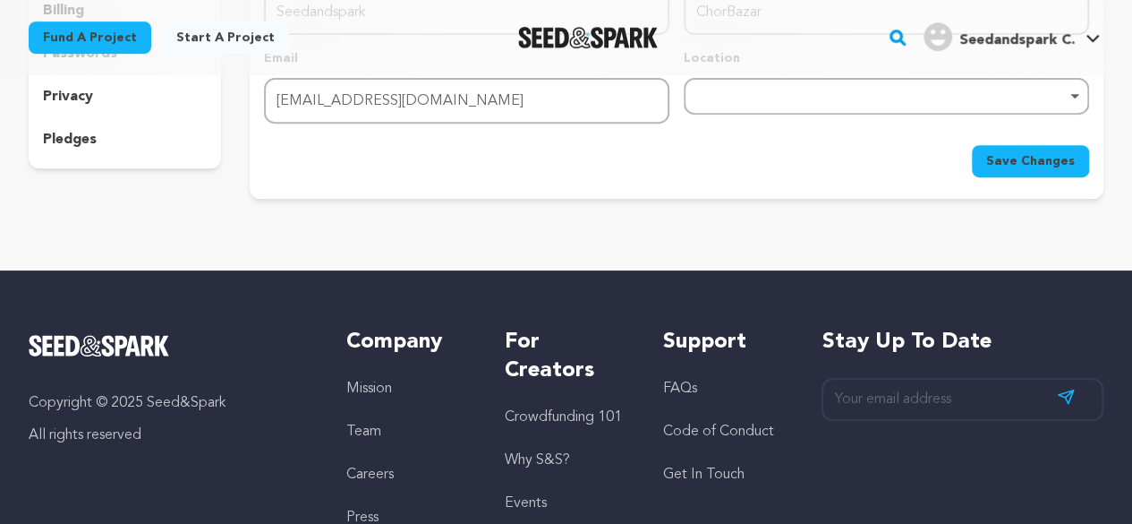  Describe the element at coordinates (70, 140) in the screenshot. I see `p: pledges` at that location.